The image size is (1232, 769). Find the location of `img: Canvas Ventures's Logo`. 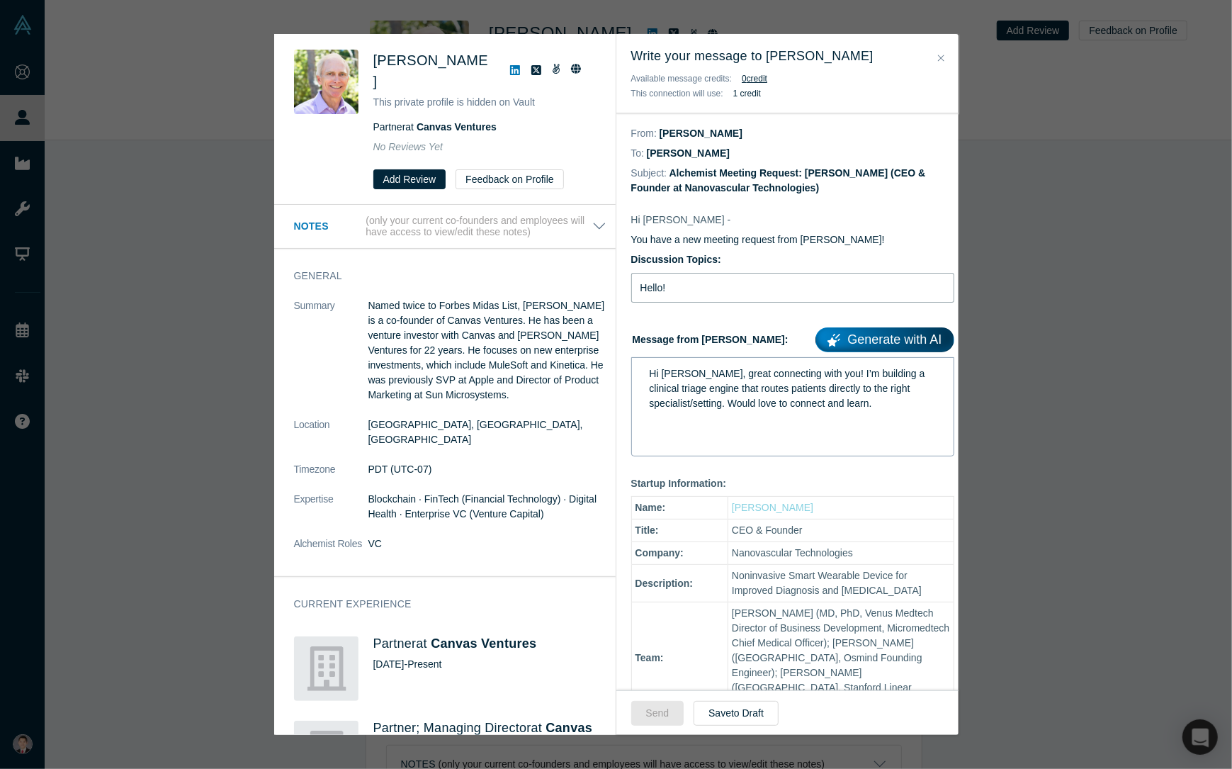

img: Canvas Ventures's Logo is located at coordinates (326, 668).